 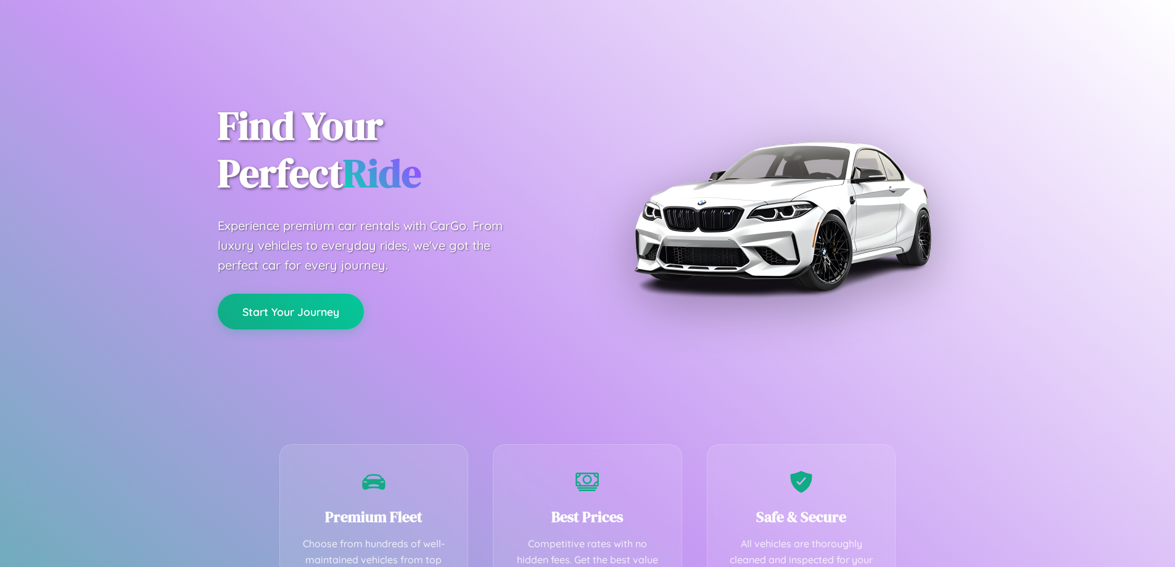 What do you see at coordinates (393, 150) in the screenshot?
I see `h1: Find Your Perfect` at bounding box center [393, 150].